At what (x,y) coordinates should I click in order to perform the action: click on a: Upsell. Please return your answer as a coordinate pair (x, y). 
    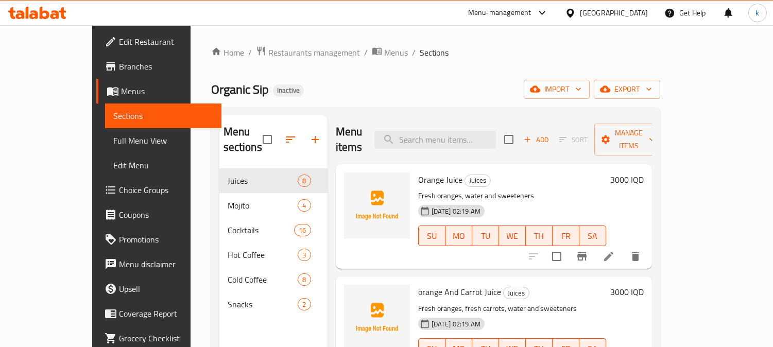
    Looking at the image, I should click on (159, 289).